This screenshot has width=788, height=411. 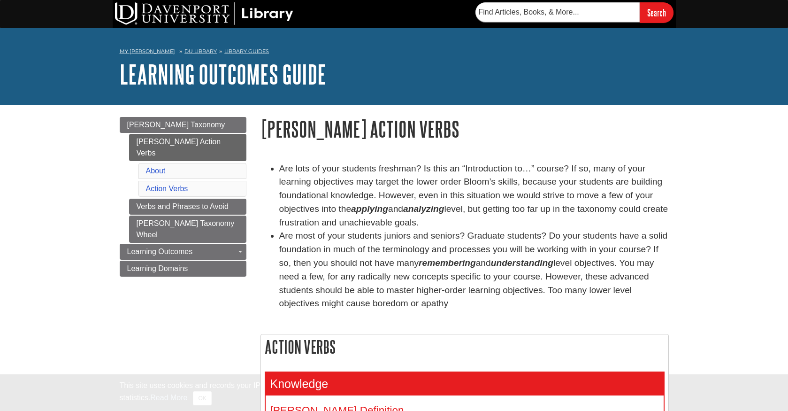 I want to click on a: Read More, so click(x=168, y=397).